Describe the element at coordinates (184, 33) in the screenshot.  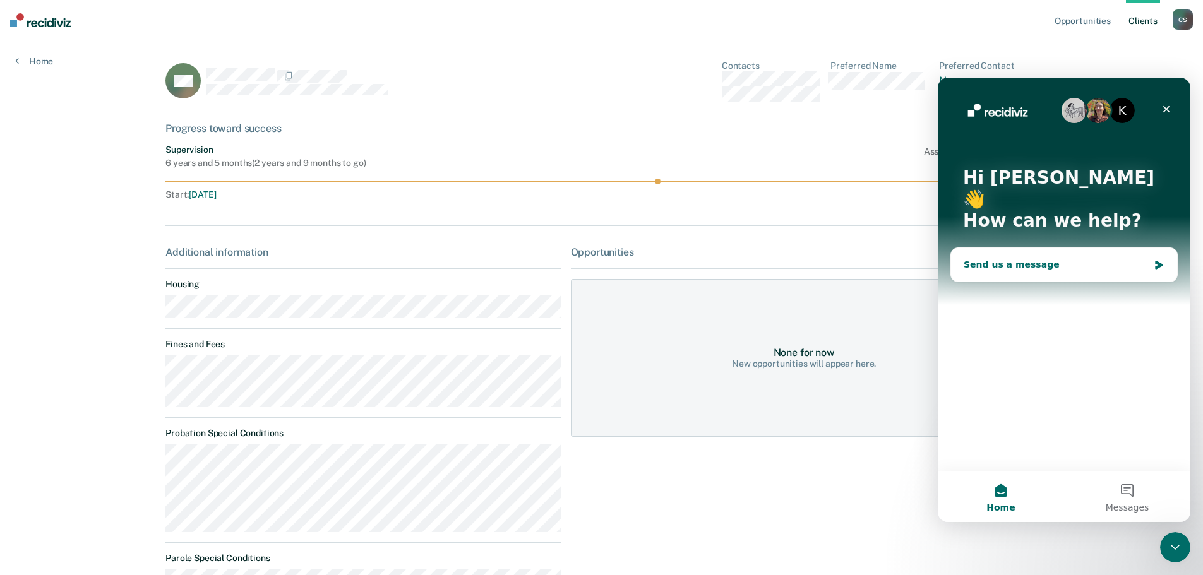
I see `div: Profile image for Krysty` at that location.